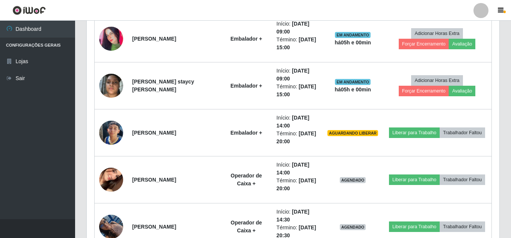 This screenshot has height=238, width=511. What do you see at coordinates (111, 133) in the screenshot?
I see `img: 1756230047876.jpeg` at bounding box center [111, 133].